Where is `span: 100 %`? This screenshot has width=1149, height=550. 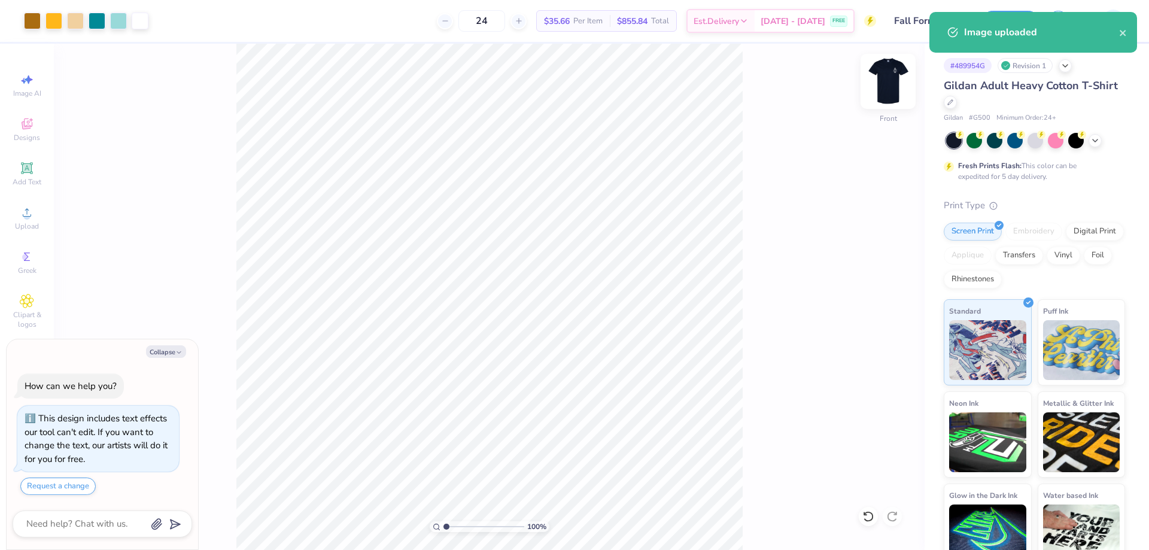 span: 100 % is located at coordinates (537, 527).